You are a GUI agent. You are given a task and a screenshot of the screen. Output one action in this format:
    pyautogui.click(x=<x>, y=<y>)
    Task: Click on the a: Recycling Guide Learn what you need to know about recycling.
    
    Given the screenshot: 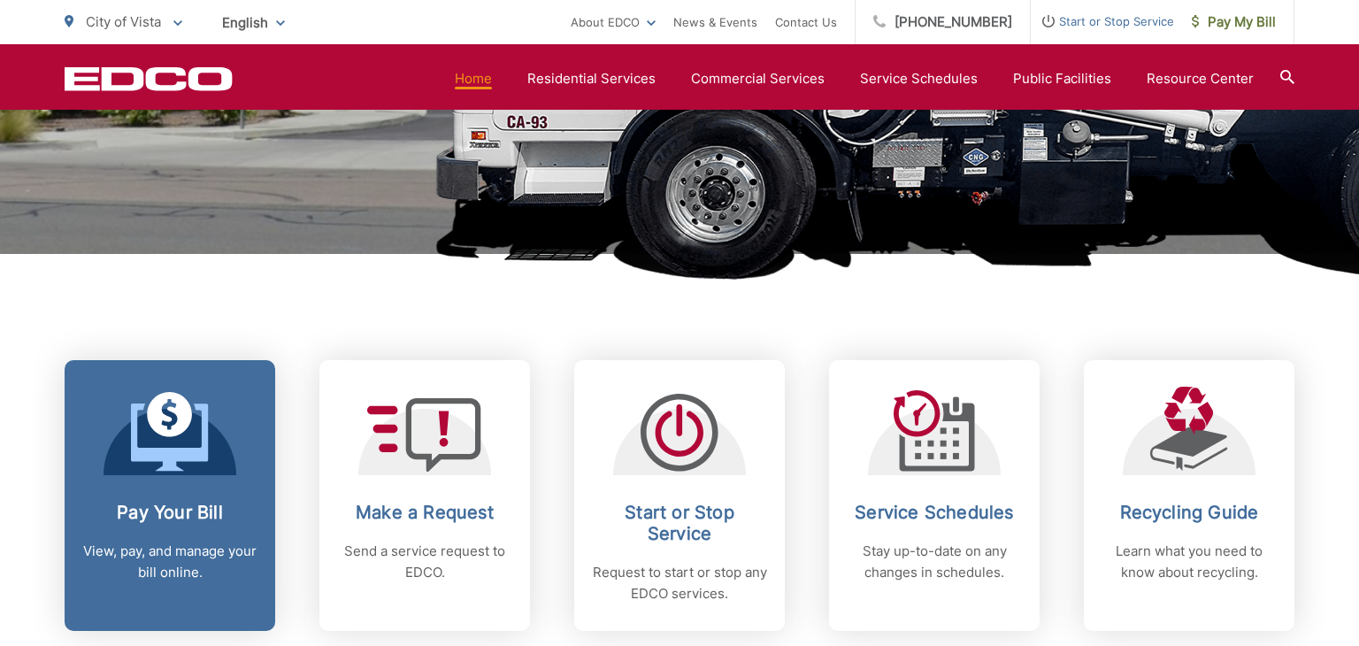 What is the action you would take?
    pyautogui.click(x=1189, y=495)
    